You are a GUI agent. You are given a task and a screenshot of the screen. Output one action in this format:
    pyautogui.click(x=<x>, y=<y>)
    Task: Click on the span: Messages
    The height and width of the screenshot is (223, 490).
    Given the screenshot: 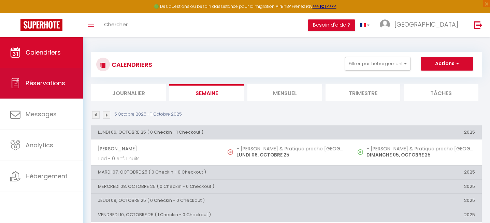 What is the action you would take?
    pyautogui.click(x=41, y=114)
    